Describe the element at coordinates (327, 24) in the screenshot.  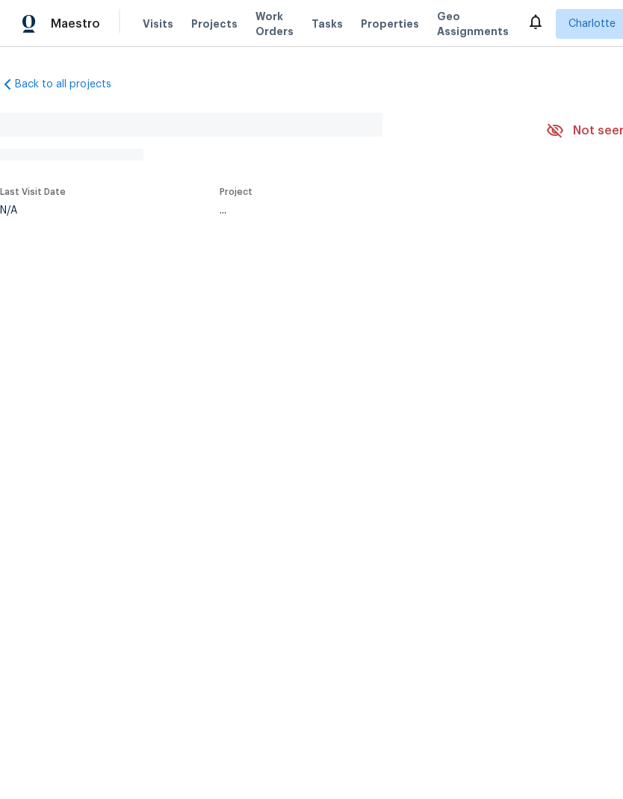
I see `span: Tasks` at that location.